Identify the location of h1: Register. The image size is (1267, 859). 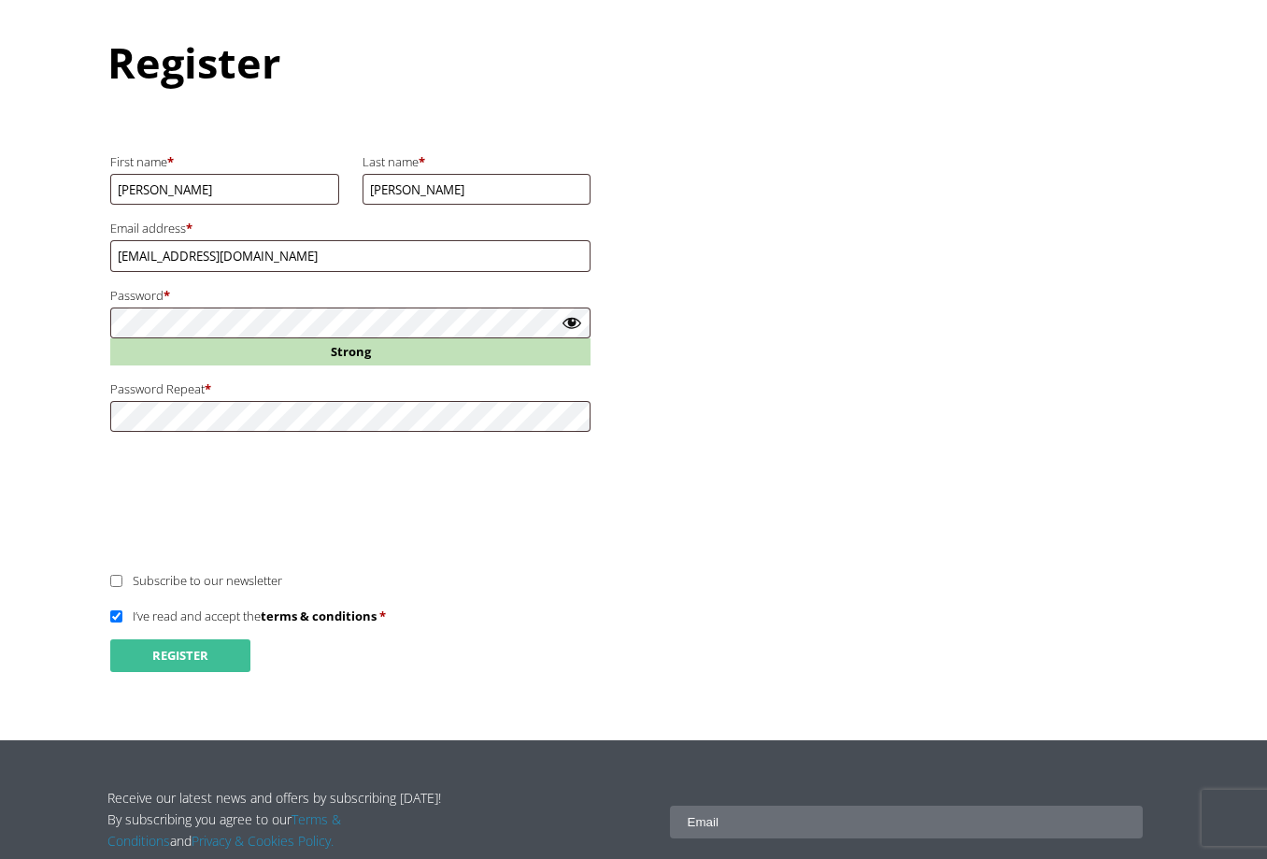
(633, 62).